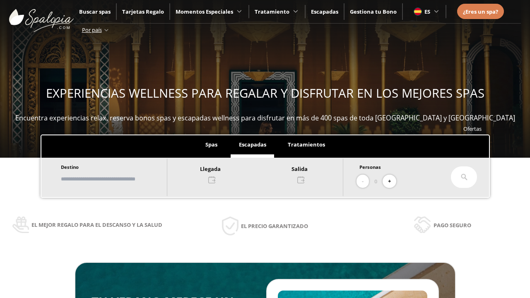  Describe the element at coordinates (373, 12) in the screenshot. I see `a: Gestiona tu Bono` at that location.